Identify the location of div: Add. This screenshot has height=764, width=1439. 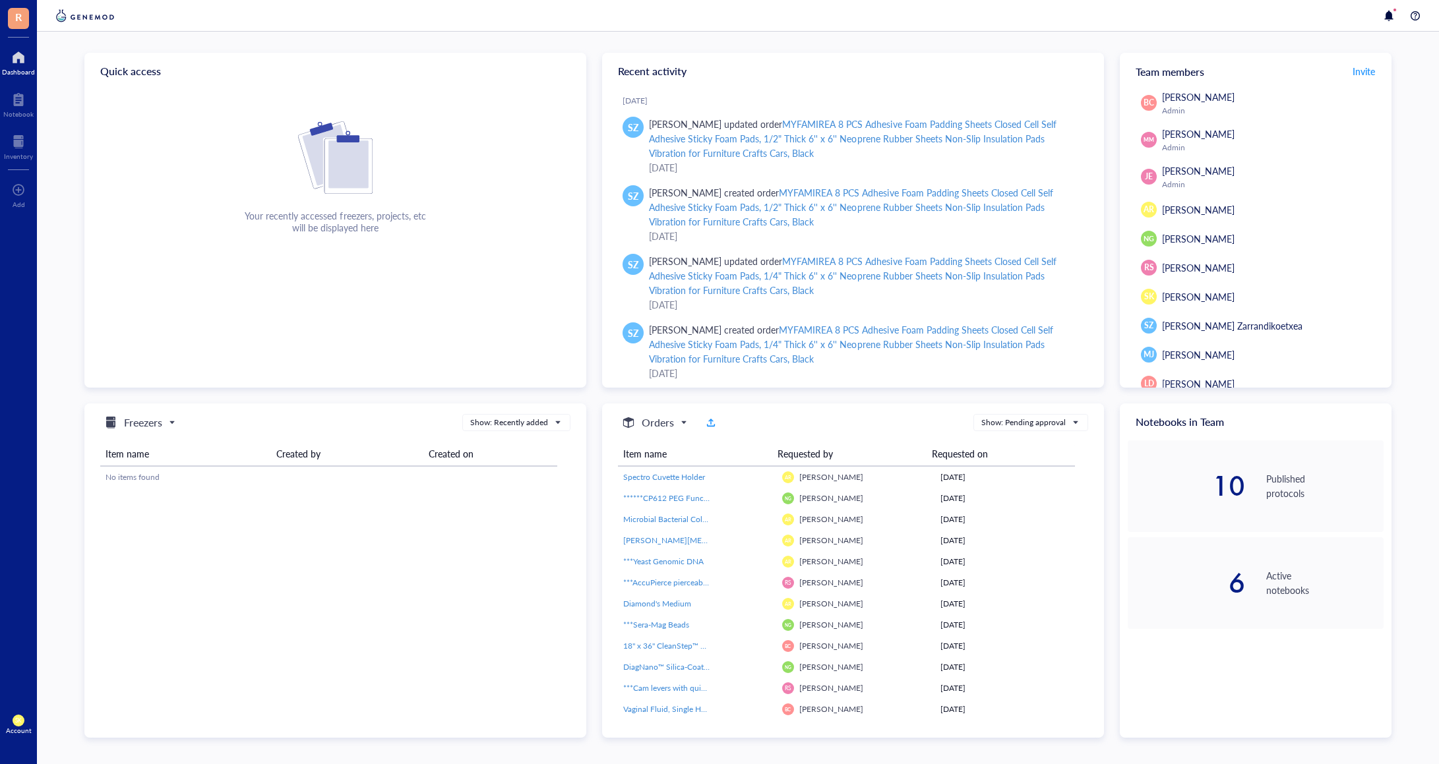
(18, 204).